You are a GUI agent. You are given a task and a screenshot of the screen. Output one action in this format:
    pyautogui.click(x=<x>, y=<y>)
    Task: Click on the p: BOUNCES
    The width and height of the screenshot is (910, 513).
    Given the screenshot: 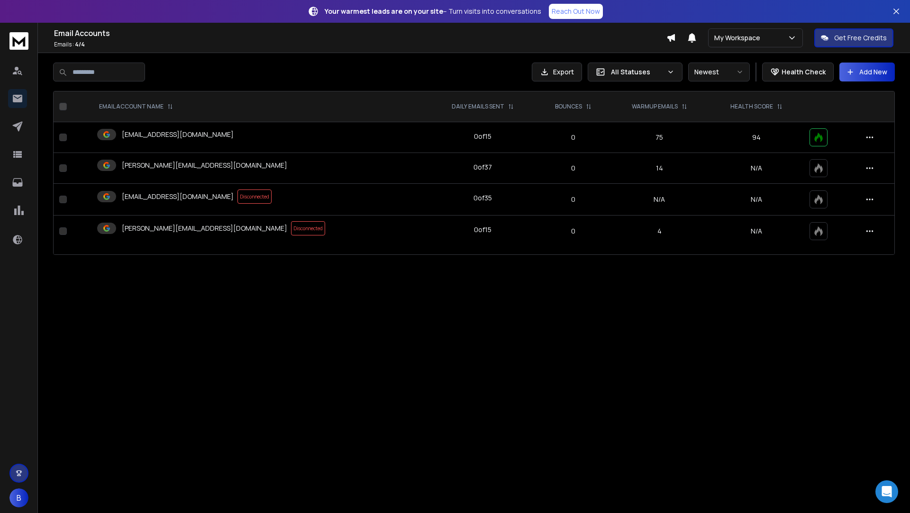 What is the action you would take?
    pyautogui.click(x=568, y=107)
    